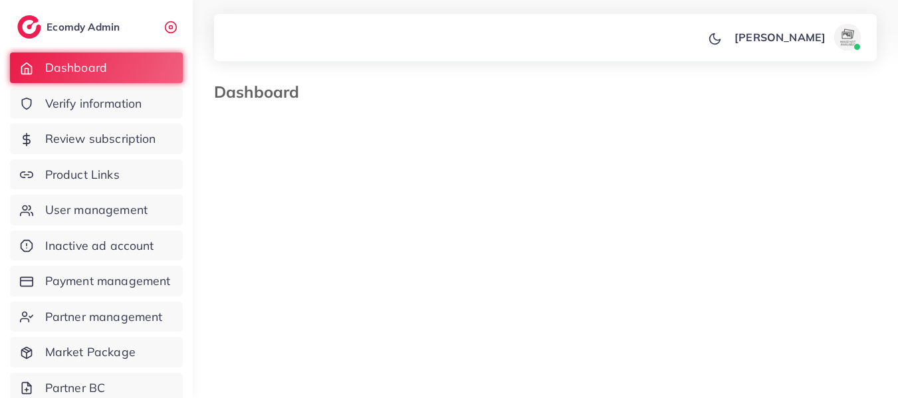  What do you see at coordinates (96, 210) in the screenshot?
I see `a: User management` at bounding box center [96, 210].